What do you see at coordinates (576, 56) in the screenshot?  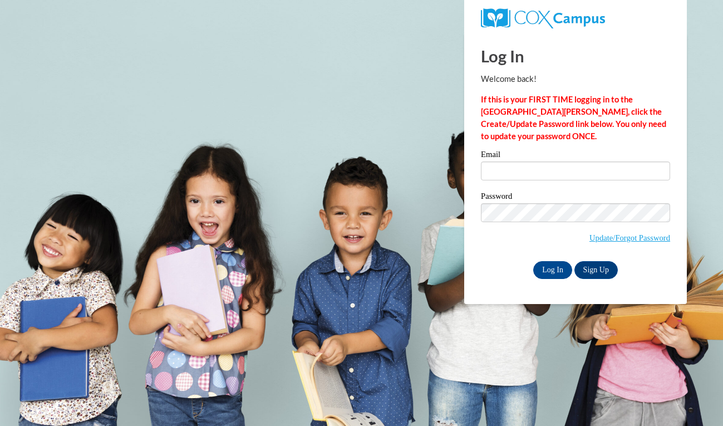 I see `h1: Log In` at bounding box center [576, 56].